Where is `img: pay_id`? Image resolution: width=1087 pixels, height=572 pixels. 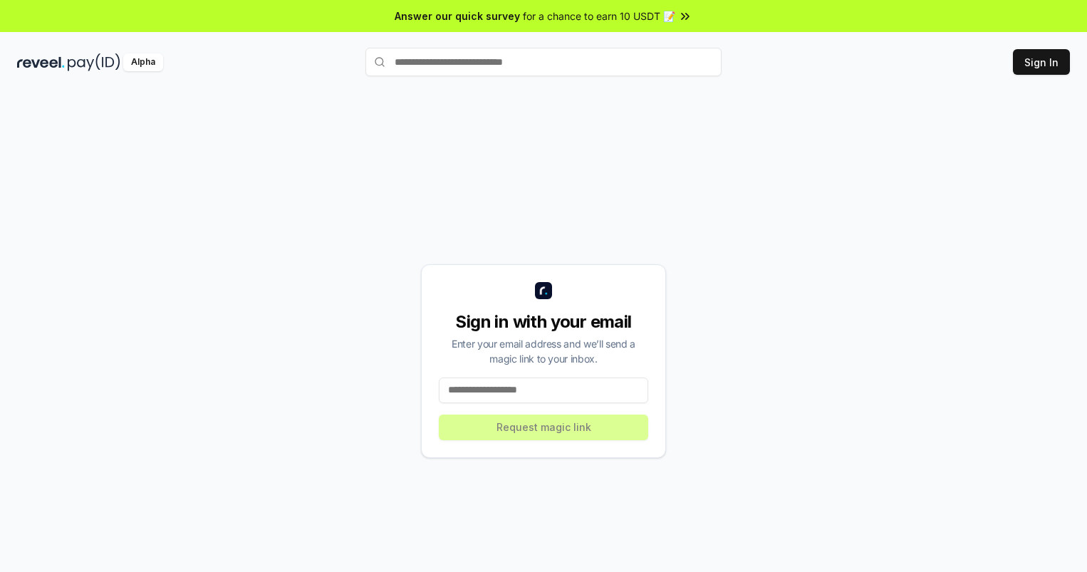
img: pay_id is located at coordinates (94, 62).